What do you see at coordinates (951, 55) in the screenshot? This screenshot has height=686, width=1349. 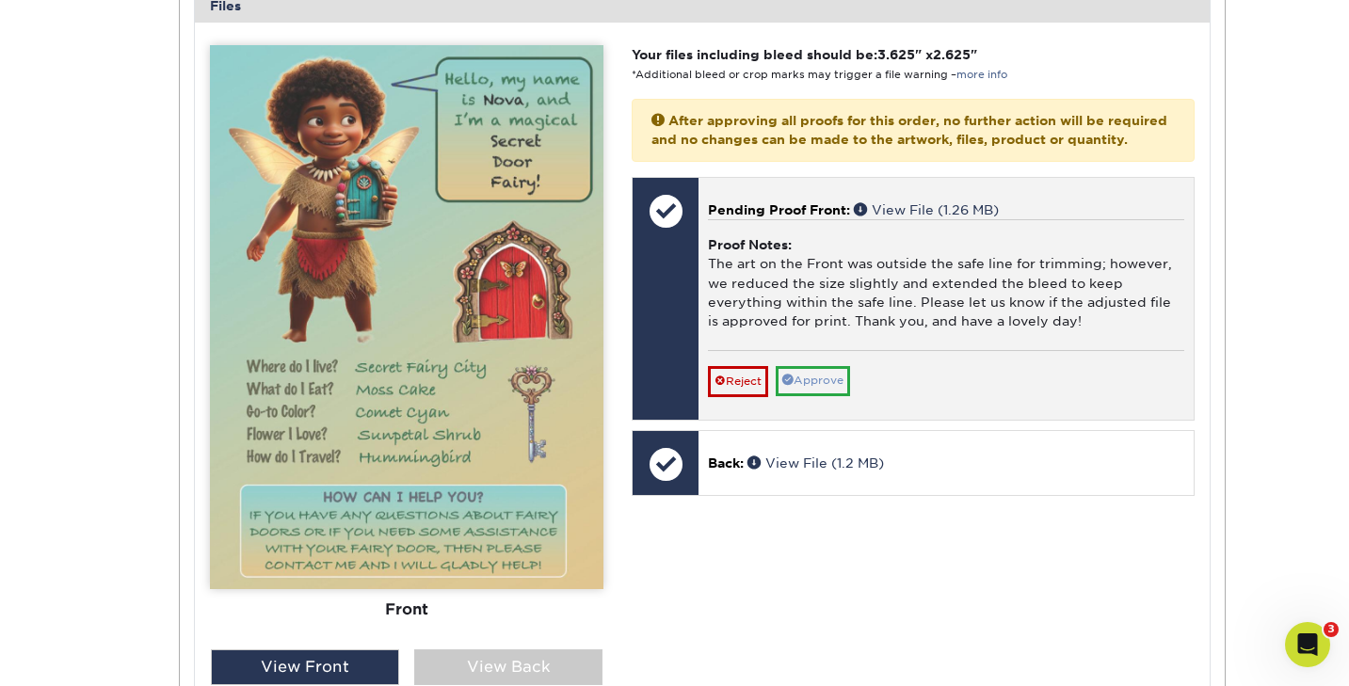 I see `span: 2.625` at bounding box center [951, 55].